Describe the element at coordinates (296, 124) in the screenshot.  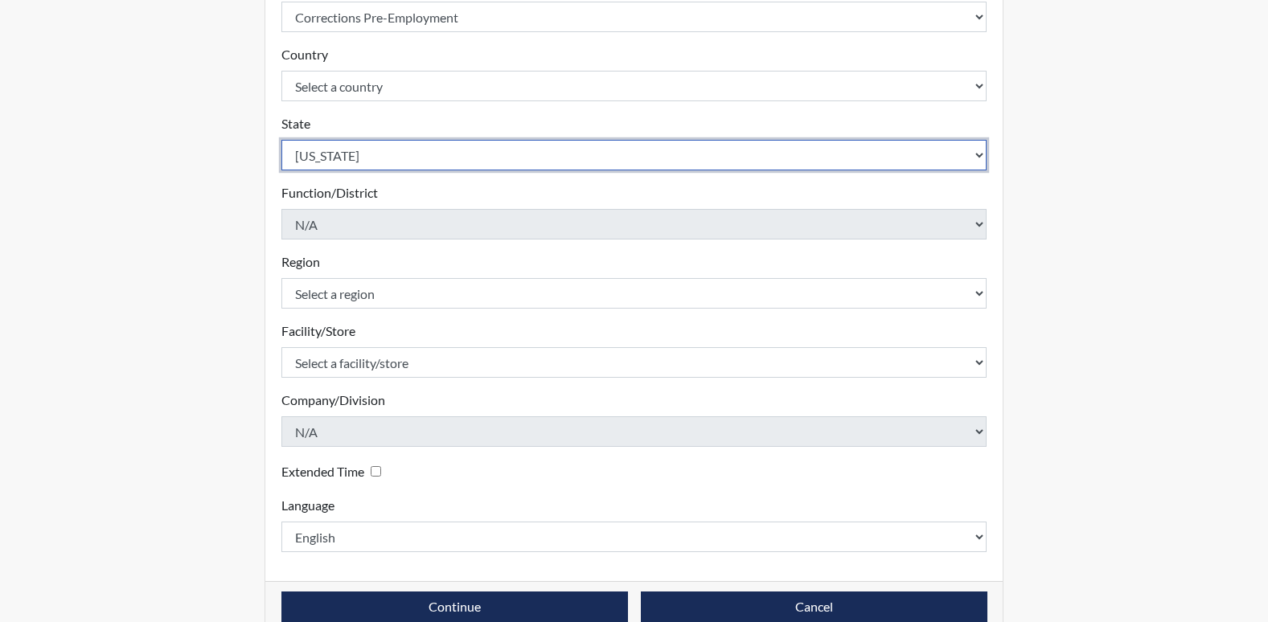
I see `label: State` at that location.